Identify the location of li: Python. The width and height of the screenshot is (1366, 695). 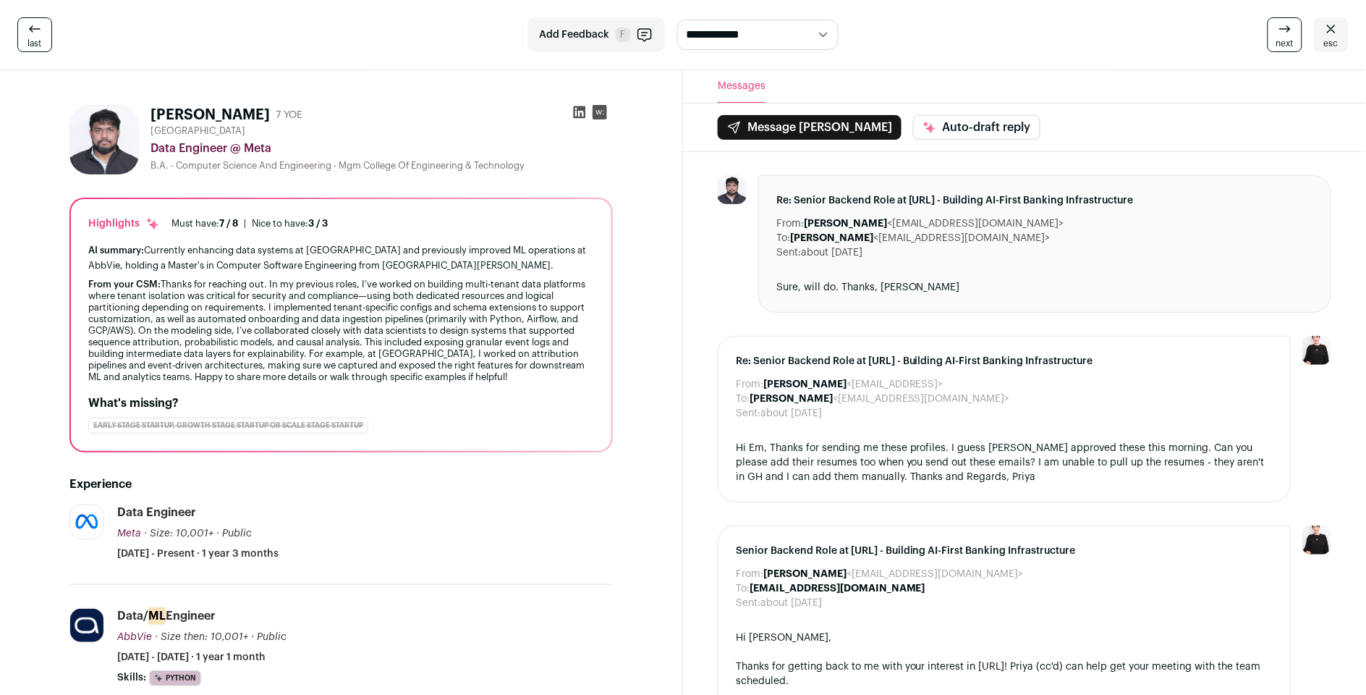
(175, 678).